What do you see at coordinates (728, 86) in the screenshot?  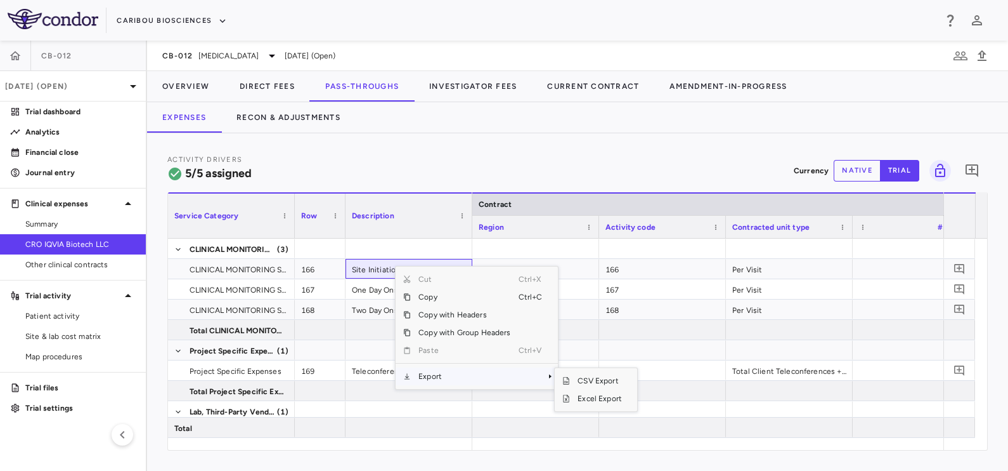 I see `button: Amendment-In-Progress` at bounding box center [728, 86].